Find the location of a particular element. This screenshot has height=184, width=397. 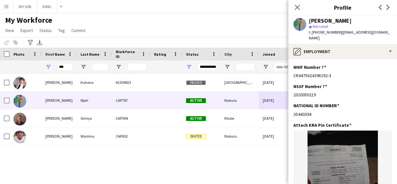

div: 41559823 is located at coordinates (131, 82).